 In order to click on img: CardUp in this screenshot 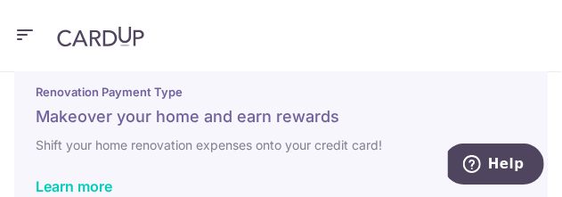, I will do `click(101, 36)`.